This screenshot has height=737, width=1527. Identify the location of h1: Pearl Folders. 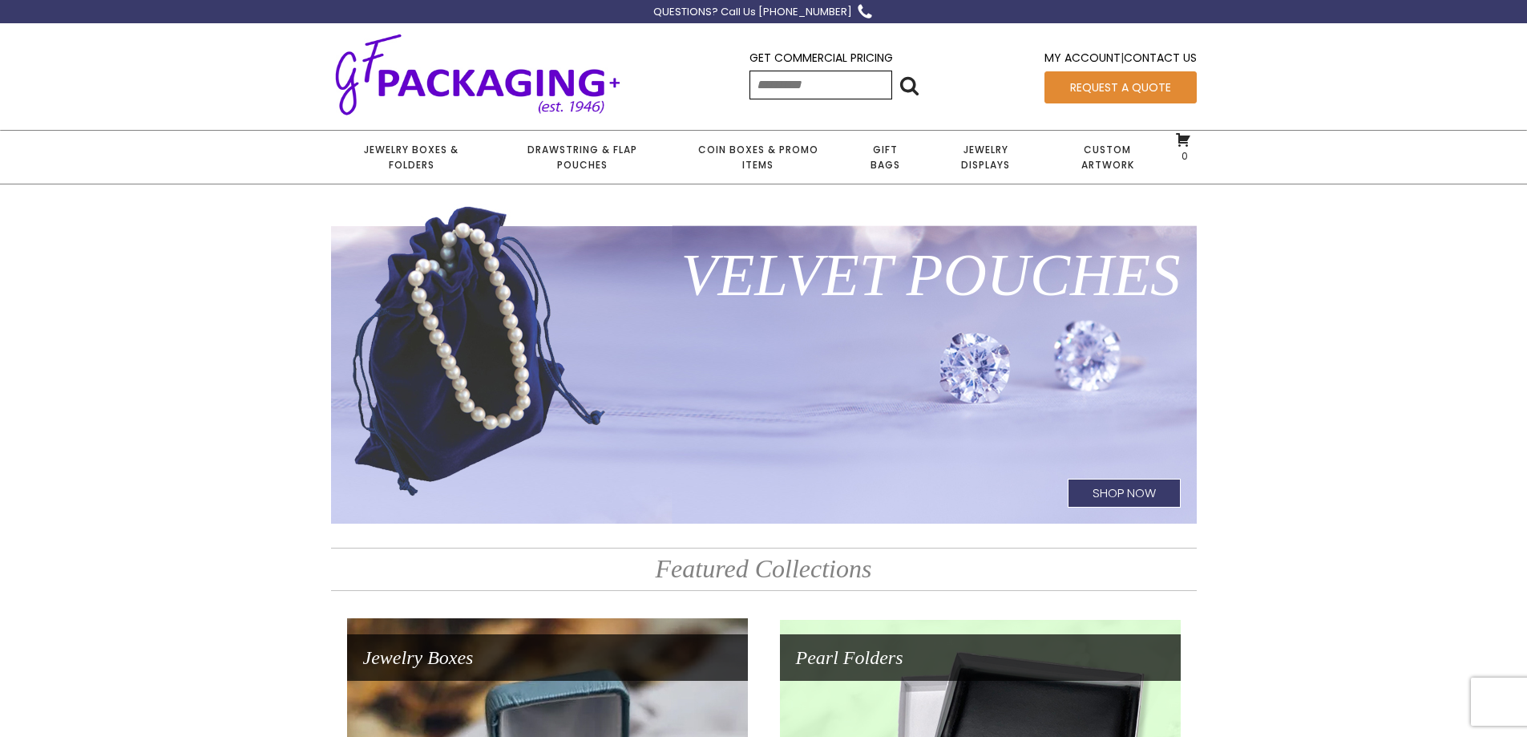
(980, 657).